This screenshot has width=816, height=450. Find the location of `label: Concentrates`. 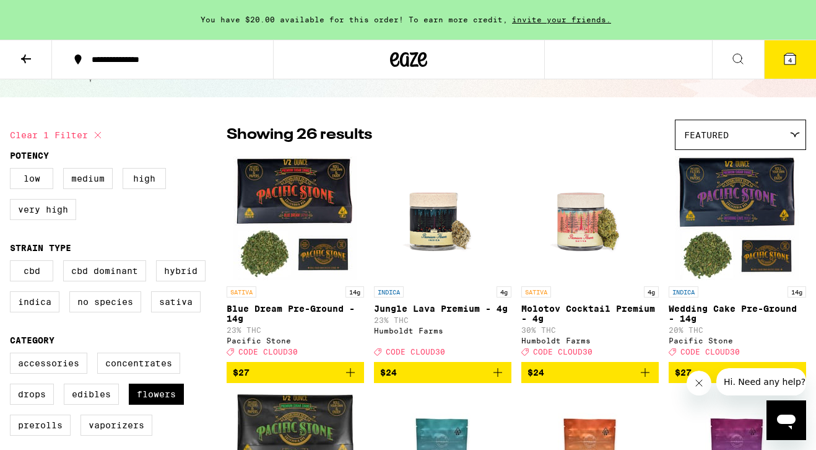

label: Concentrates is located at coordinates (139, 363).